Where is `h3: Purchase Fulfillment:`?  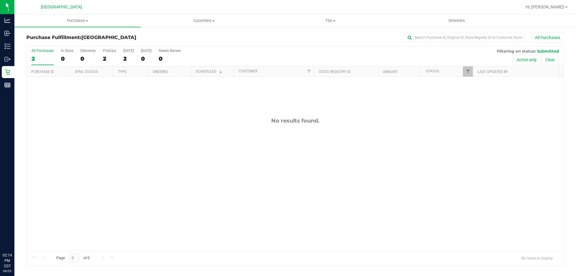 h3: Purchase Fulfillment: is located at coordinates (116, 38).